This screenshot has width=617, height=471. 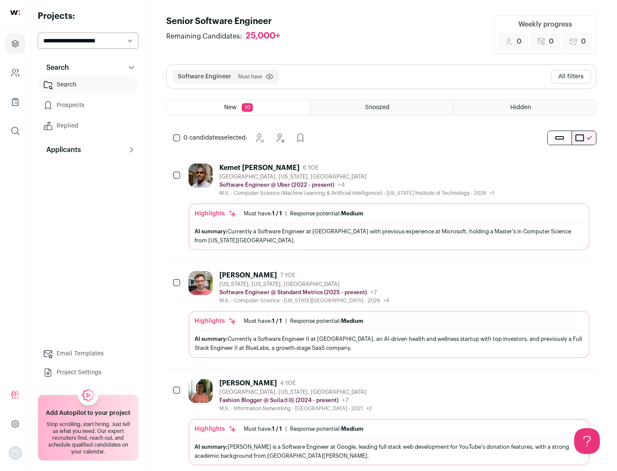 I want to click on img: 0fb184815f518ed3bcaf4f46c87e3bafcb34ea1ec747045ab451f3ffb05d485a, so click(x=200, y=283).